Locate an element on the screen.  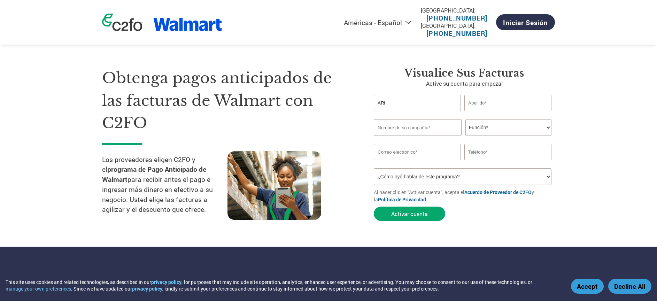
p: Los proveedores eligen C2FO y el para recibir antes el pago e ingresar más dinero en efectivo a s... is located at coordinates (165, 185).